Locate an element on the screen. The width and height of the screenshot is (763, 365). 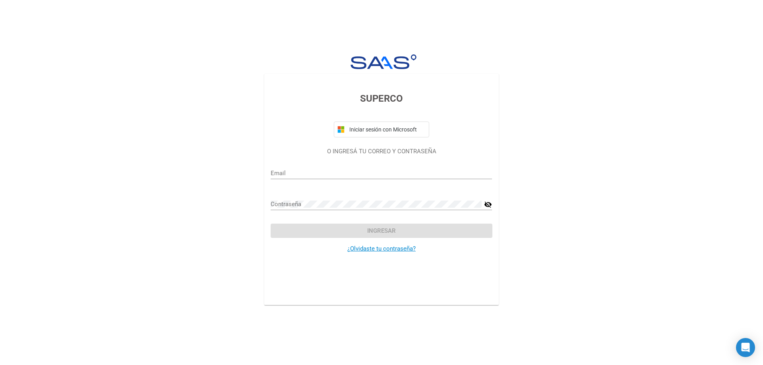
button: Ingresar is located at coordinates (381, 231).